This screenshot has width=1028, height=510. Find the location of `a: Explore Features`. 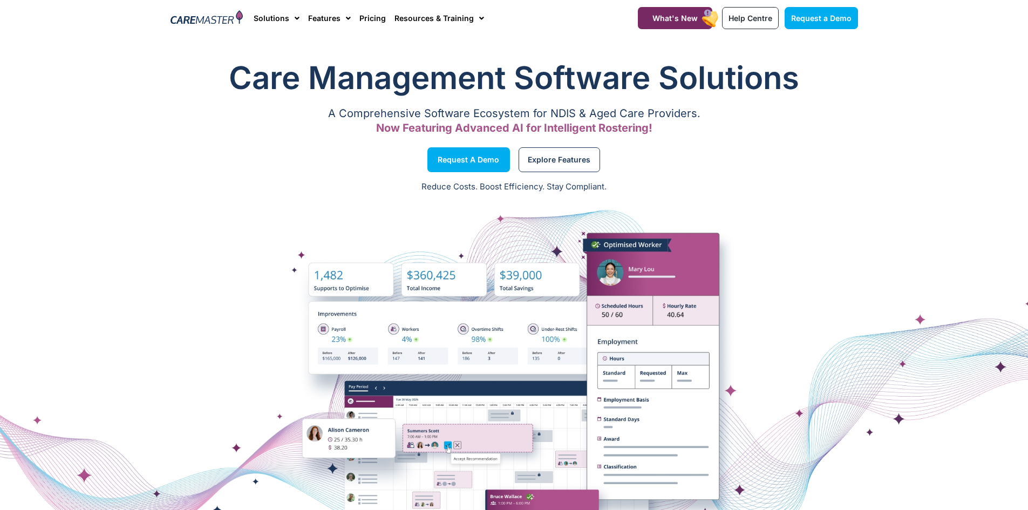

a: Explore Features is located at coordinates (559, 160).